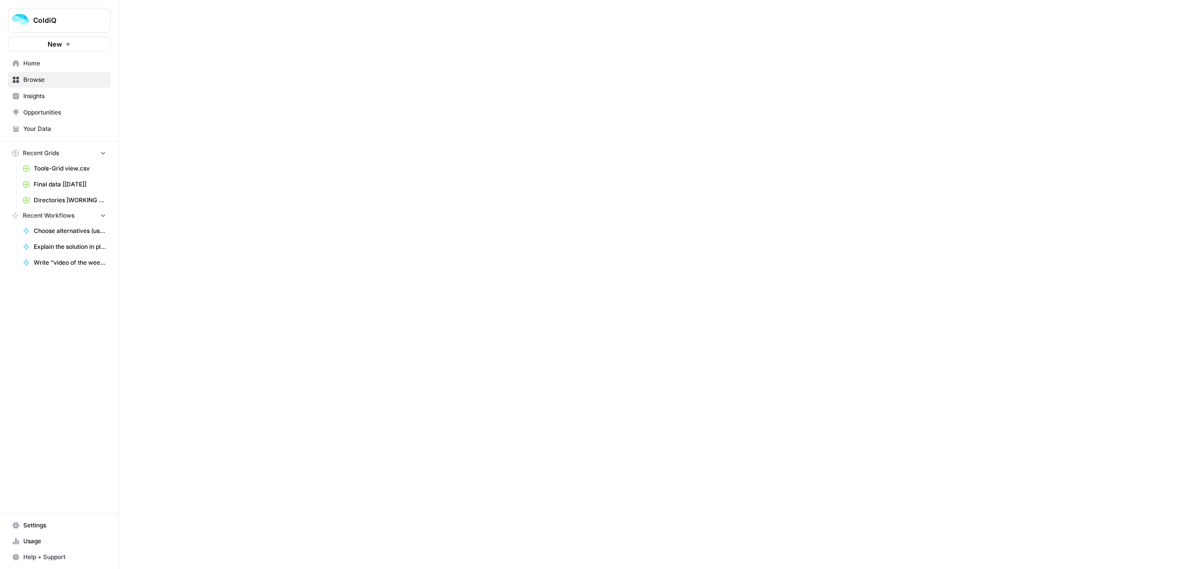  What do you see at coordinates (59, 20) in the screenshot?
I see `button: Workspace: ColdiQ` at bounding box center [59, 20].